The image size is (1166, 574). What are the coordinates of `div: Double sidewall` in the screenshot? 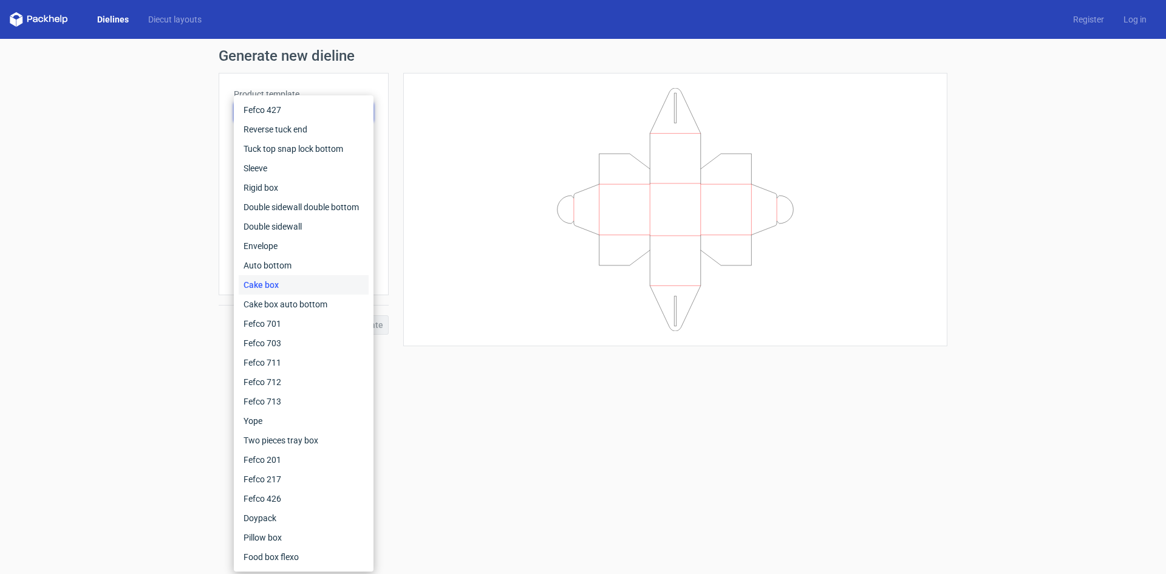 It's located at (304, 227).